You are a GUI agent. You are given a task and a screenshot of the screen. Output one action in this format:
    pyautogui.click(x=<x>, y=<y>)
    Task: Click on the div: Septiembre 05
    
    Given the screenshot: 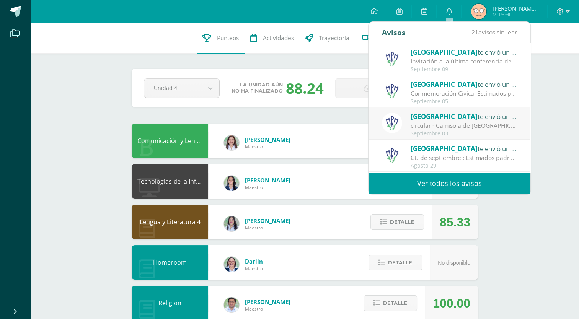 What is the action you would take?
    pyautogui.click(x=464, y=101)
    